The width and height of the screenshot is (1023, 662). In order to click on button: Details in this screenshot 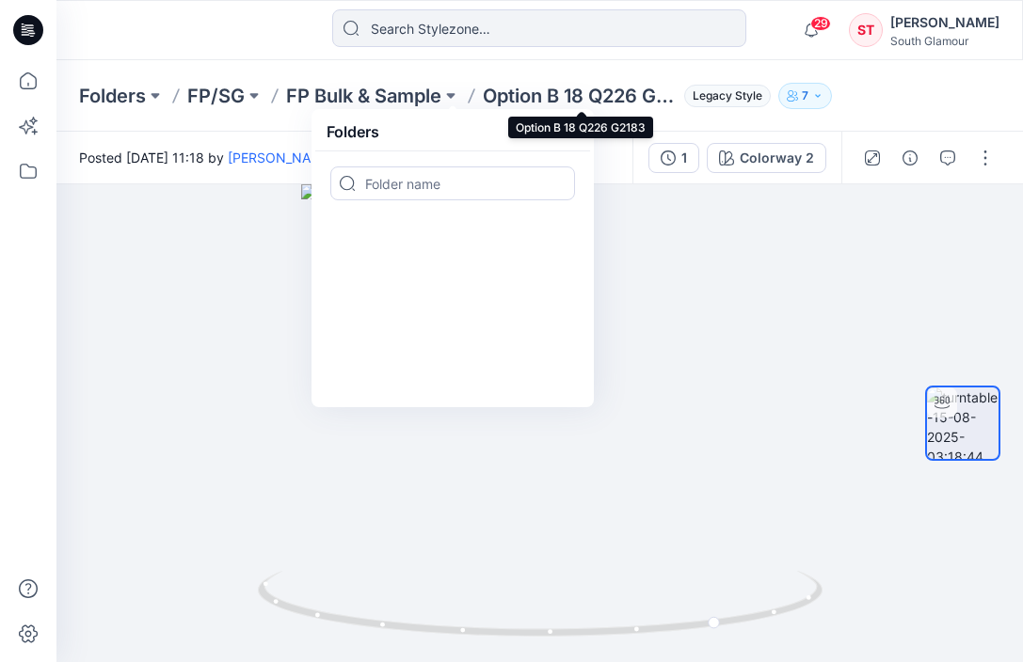, I will do `click(910, 158)`.